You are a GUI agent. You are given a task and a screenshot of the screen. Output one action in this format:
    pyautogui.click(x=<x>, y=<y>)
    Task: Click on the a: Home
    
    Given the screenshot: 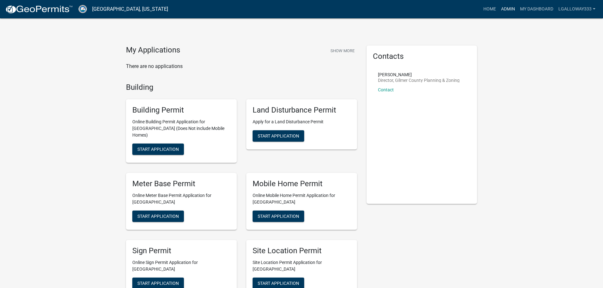 What is the action you would take?
    pyautogui.click(x=489, y=9)
    